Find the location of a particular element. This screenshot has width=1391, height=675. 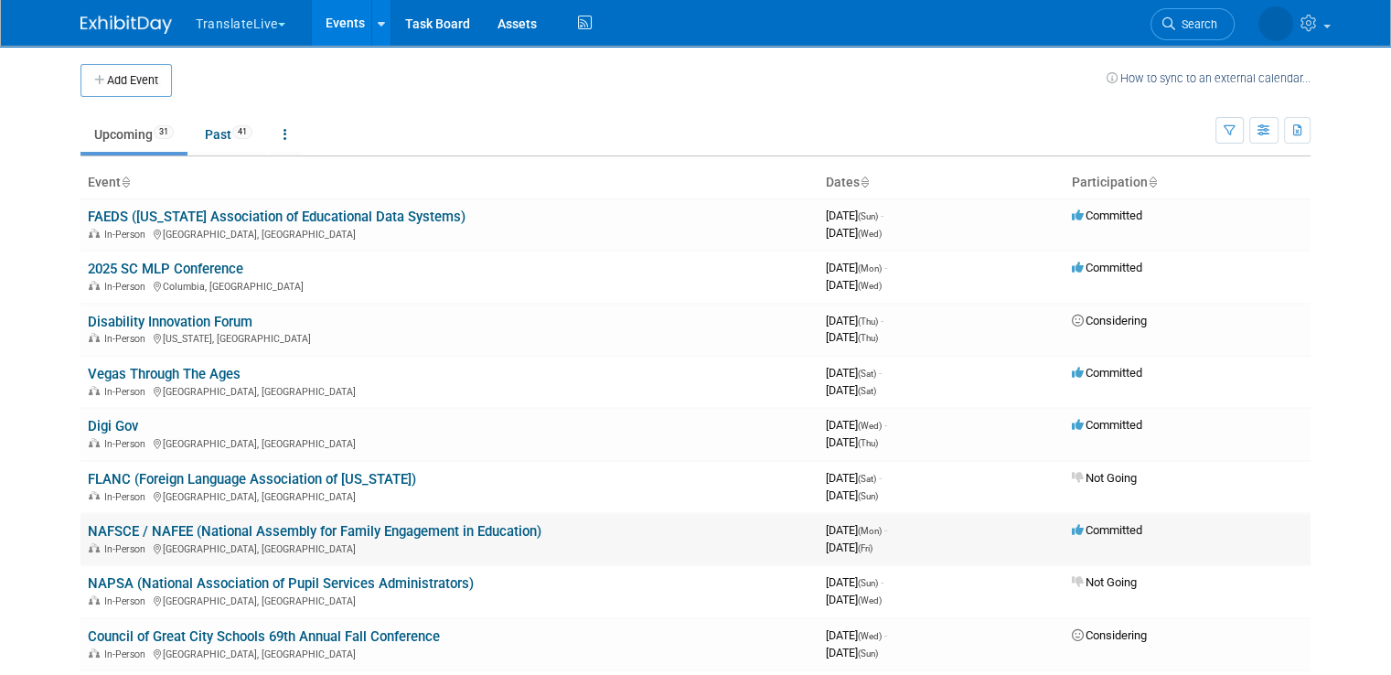

a: Council of Great City Schools 69th Annual Fall Conference is located at coordinates (263, 637).